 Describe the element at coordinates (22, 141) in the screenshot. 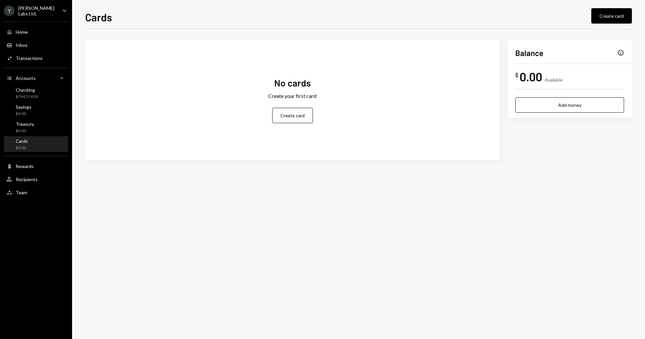

I see `div: Cards` at that location.